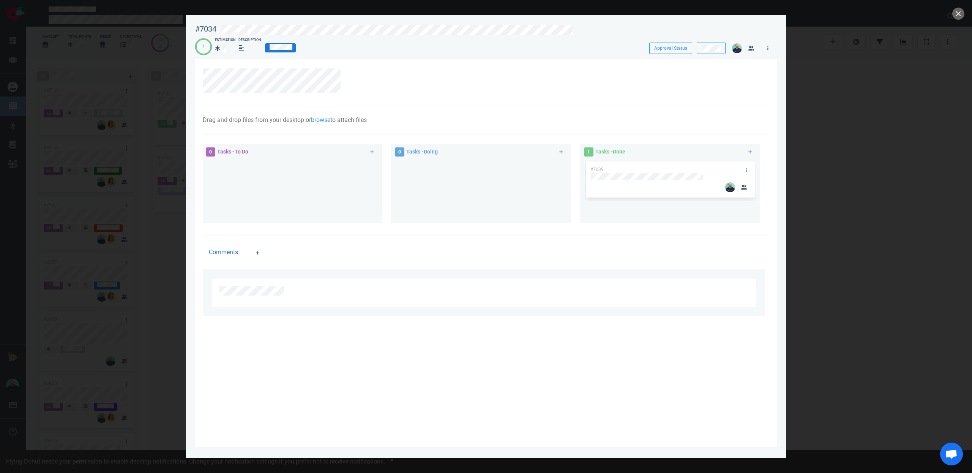  What do you see at coordinates (225, 40) in the screenshot?
I see `div: Estimation` at bounding box center [225, 40].